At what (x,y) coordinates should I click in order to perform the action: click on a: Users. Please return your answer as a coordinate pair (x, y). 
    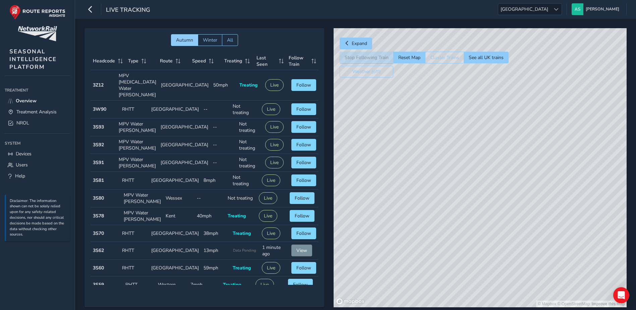
    Looking at the image, I should click on (37, 165).